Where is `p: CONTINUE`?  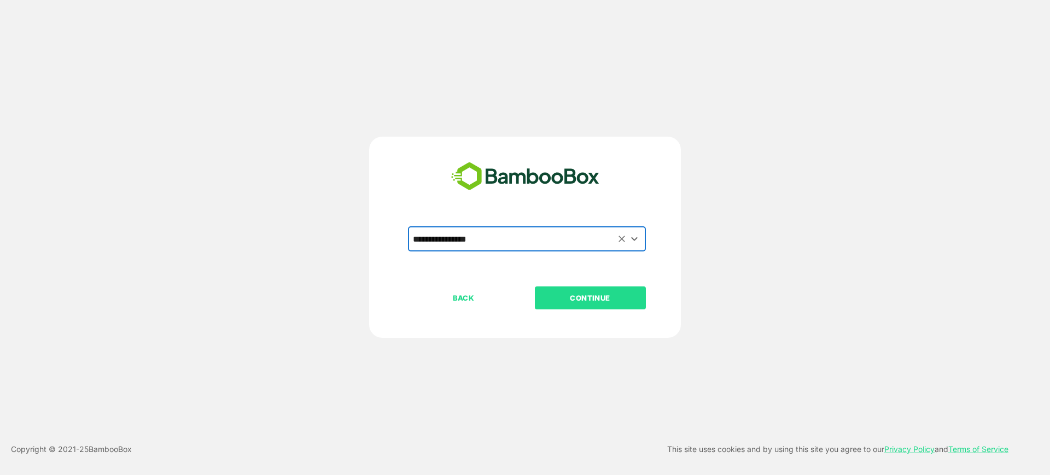 p: CONTINUE is located at coordinates (590, 298).